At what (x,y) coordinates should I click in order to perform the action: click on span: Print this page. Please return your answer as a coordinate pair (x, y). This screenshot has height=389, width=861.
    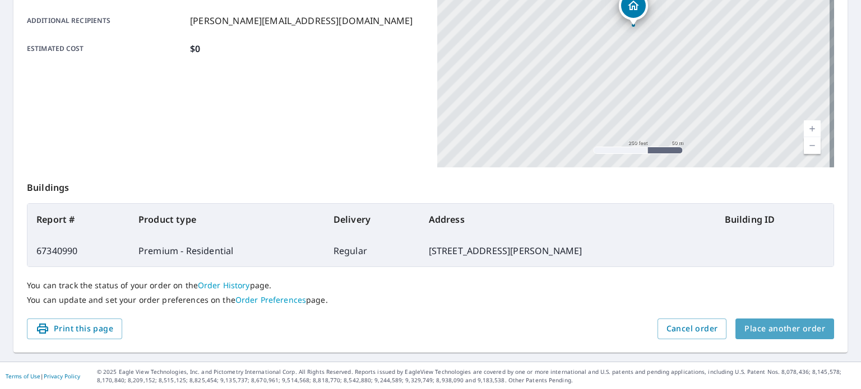
    Looking at the image, I should click on (75, 329).